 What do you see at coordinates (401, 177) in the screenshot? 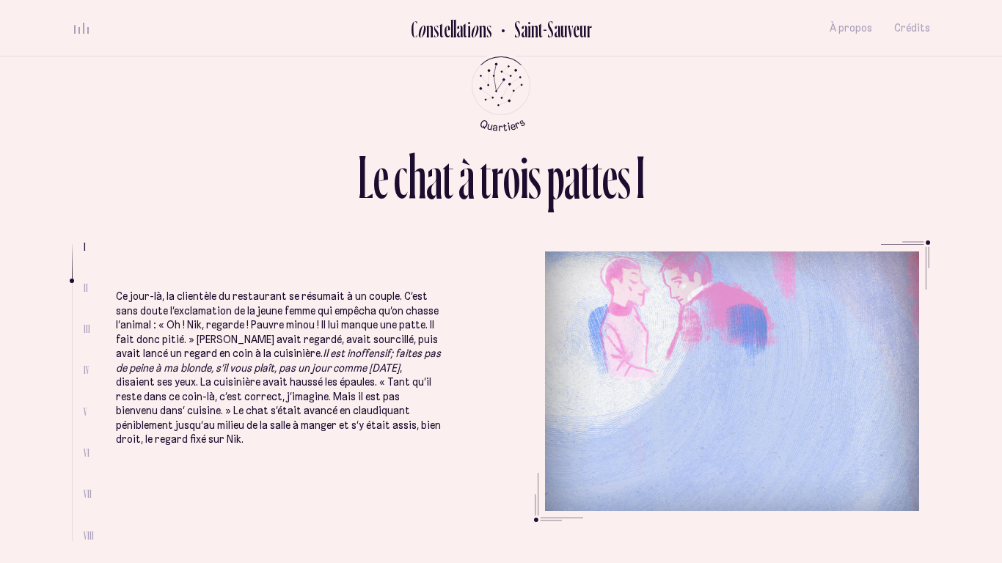
I see `div: c` at bounding box center [401, 177].